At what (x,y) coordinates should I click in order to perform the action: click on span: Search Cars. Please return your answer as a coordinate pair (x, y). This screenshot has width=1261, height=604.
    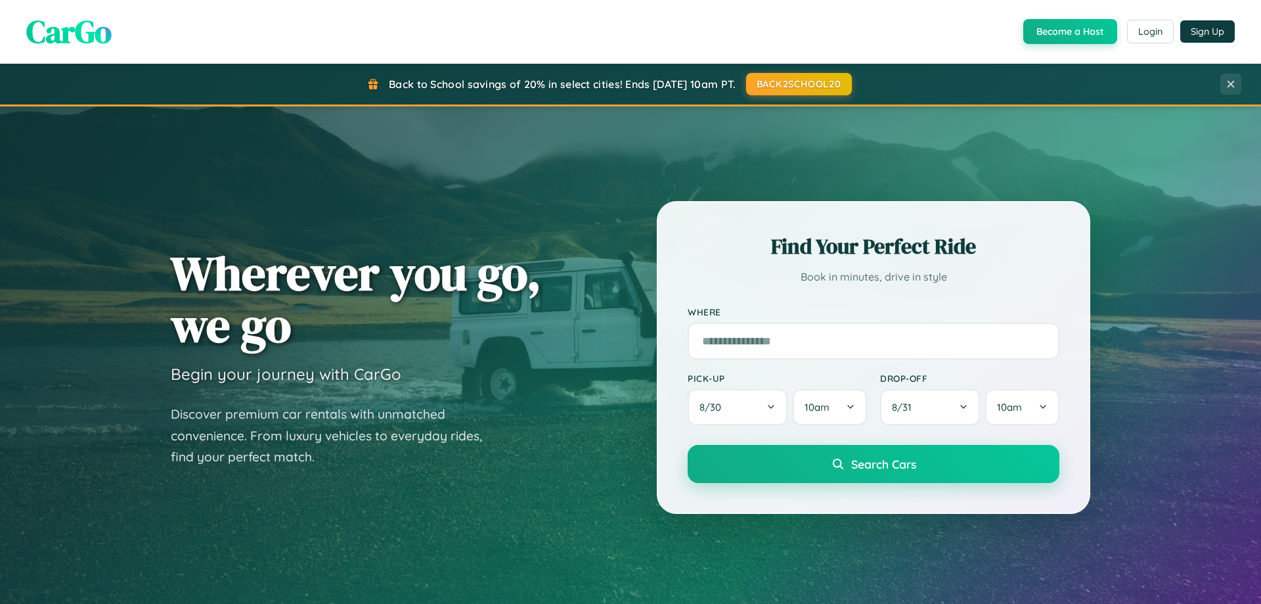
    Looking at the image, I should click on (883, 464).